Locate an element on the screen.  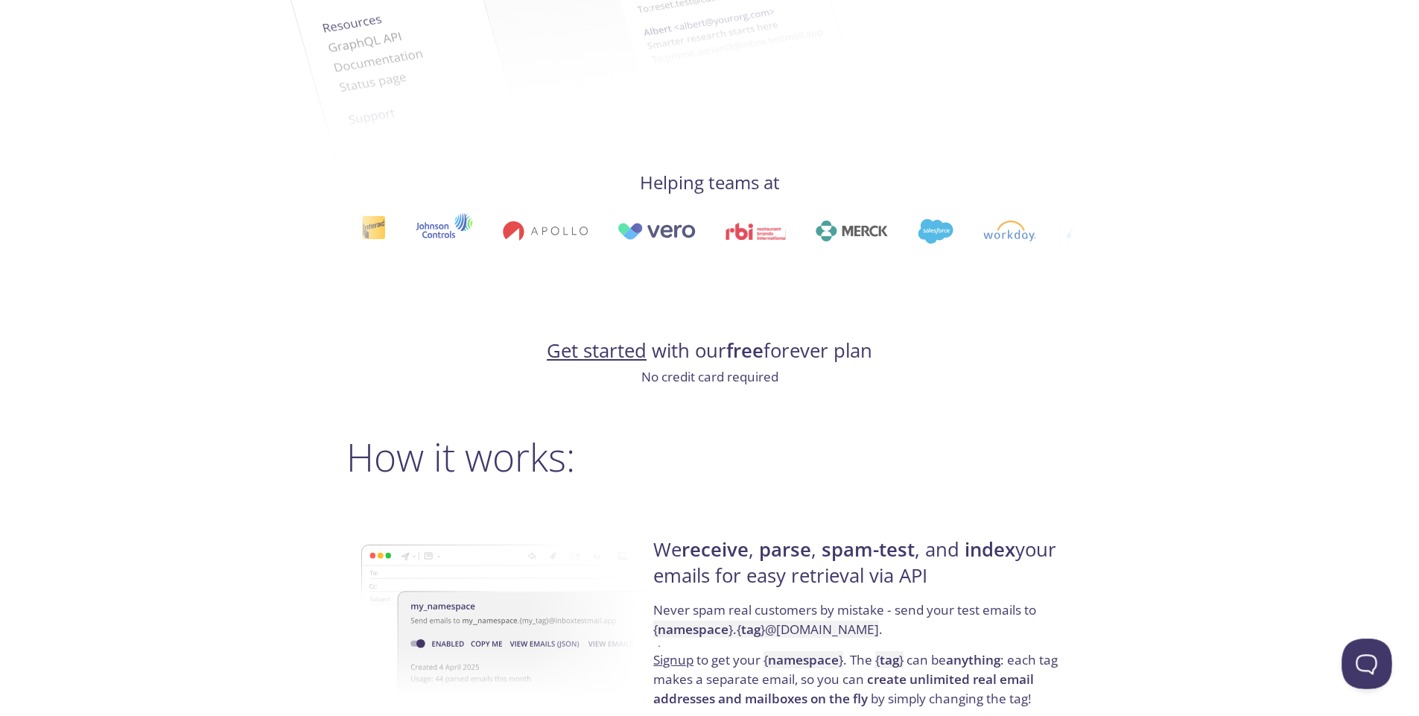
strong: receive is located at coordinates (715, 549).